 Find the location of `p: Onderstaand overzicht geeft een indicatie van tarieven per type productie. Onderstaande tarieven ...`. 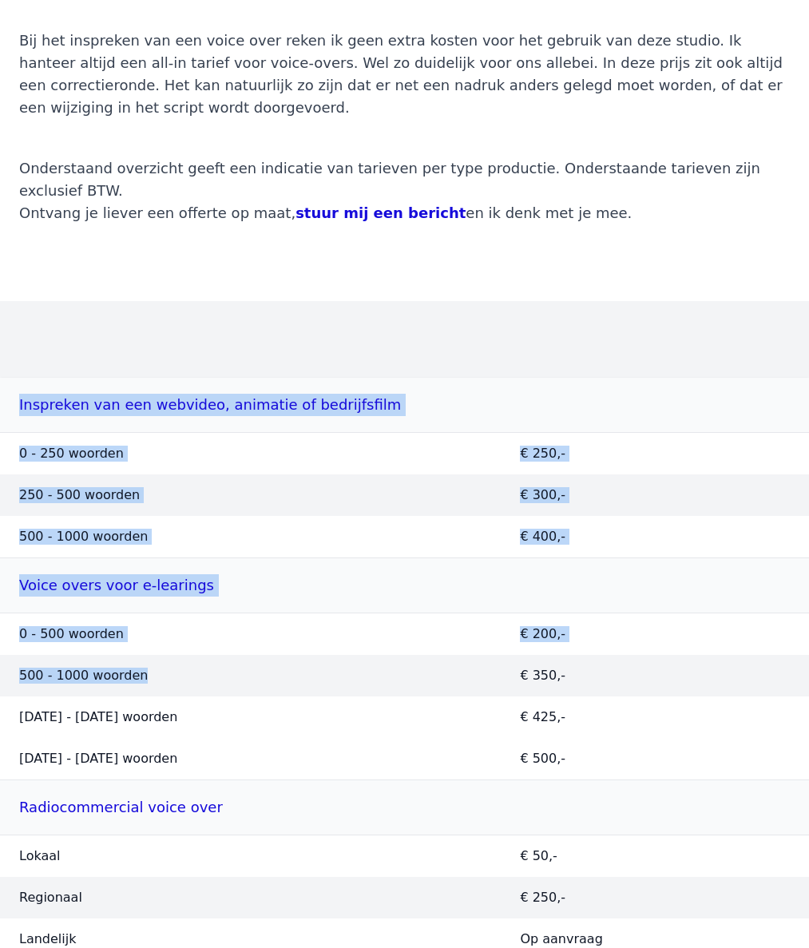

p: Onderstaand overzicht geeft een indicatie van tarieven per type productie. Onderstaande tarieven ... is located at coordinates (404, 191).